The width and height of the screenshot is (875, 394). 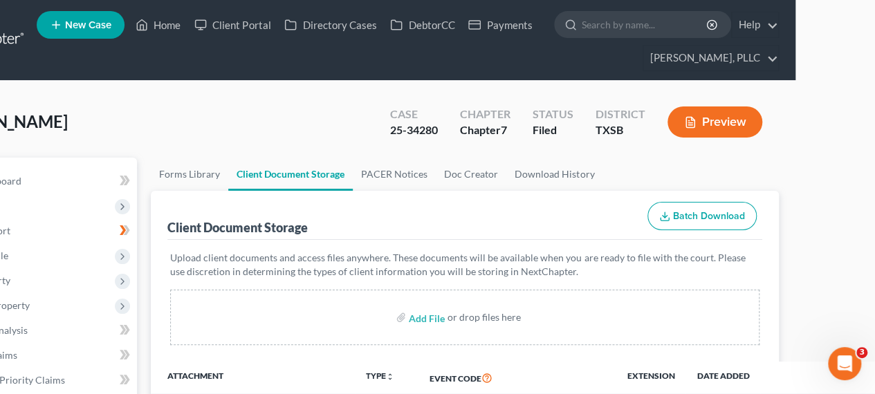 I want to click on th: Event Code, so click(x=517, y=378).